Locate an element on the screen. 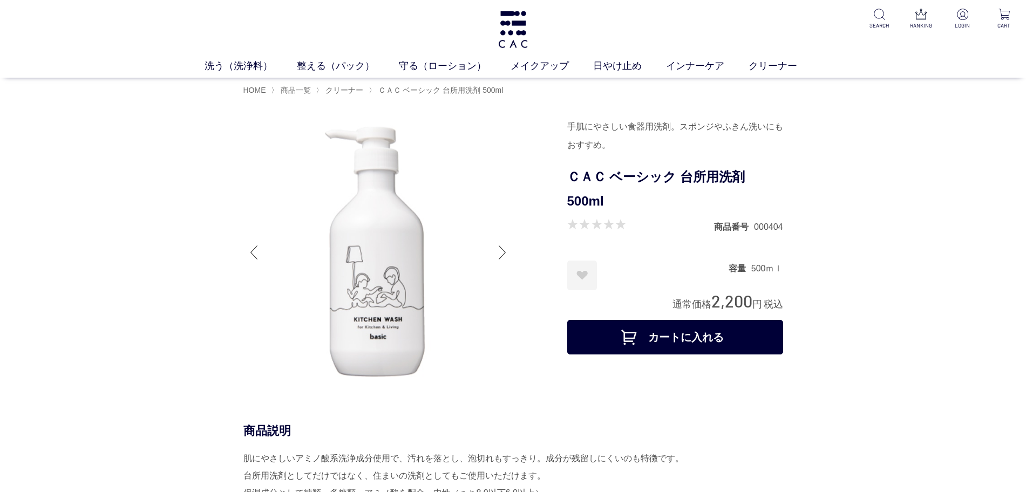 The height and width of the screenshot is (492, 1026). dd: 000404 is located at coordinates (768, 227).